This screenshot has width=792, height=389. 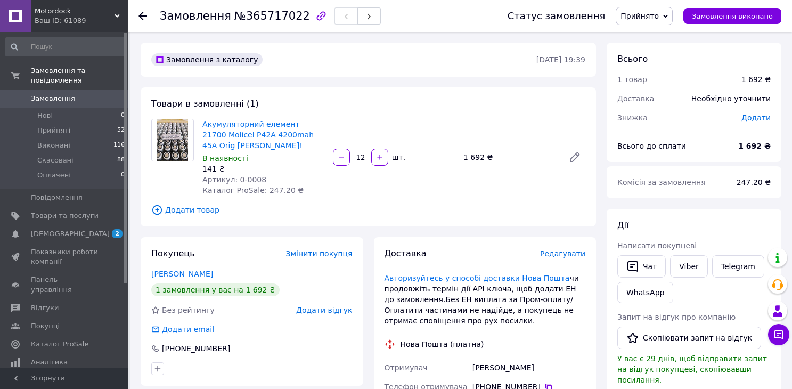 I want to click on span: Додати товар, so click(x=368, y=210).